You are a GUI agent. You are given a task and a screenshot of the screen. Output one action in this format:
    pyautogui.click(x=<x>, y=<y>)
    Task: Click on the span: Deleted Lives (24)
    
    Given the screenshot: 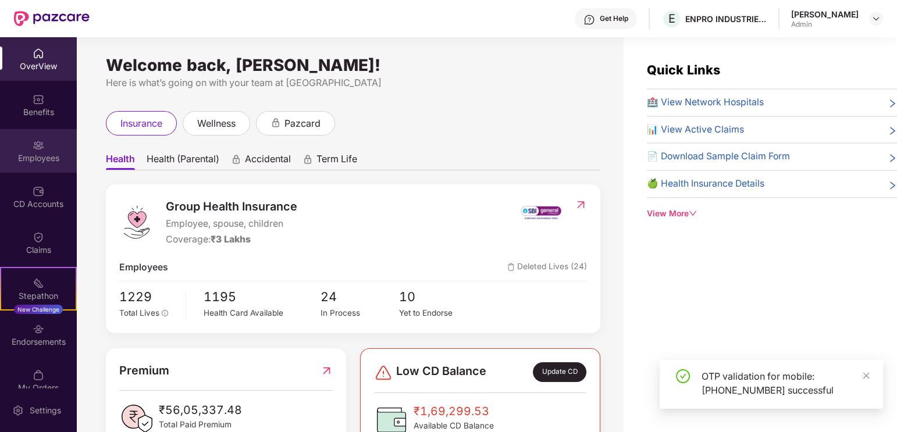 What is the action you would take?
    pyautogui.click(x=547, y=268)
    